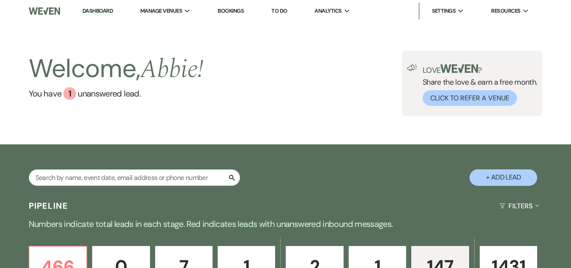 This screenshot has width=571, height=268. What do you see at coordinates (412, 68) in the screenshot?
I see `img: loud-speaker-illustration.svg` at bounding box center [412, 68].